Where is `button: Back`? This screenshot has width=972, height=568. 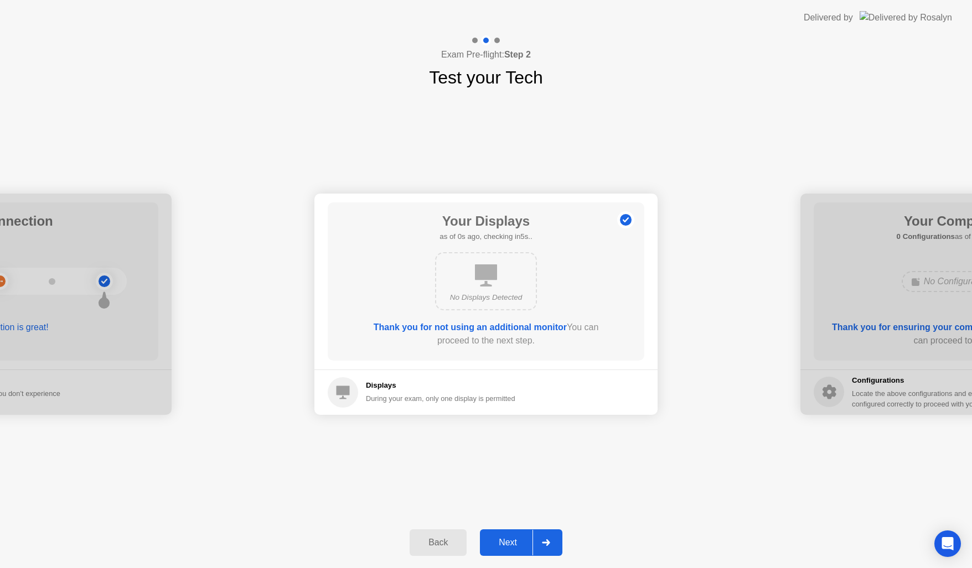 button: Back is located at coordinates (438, 543).